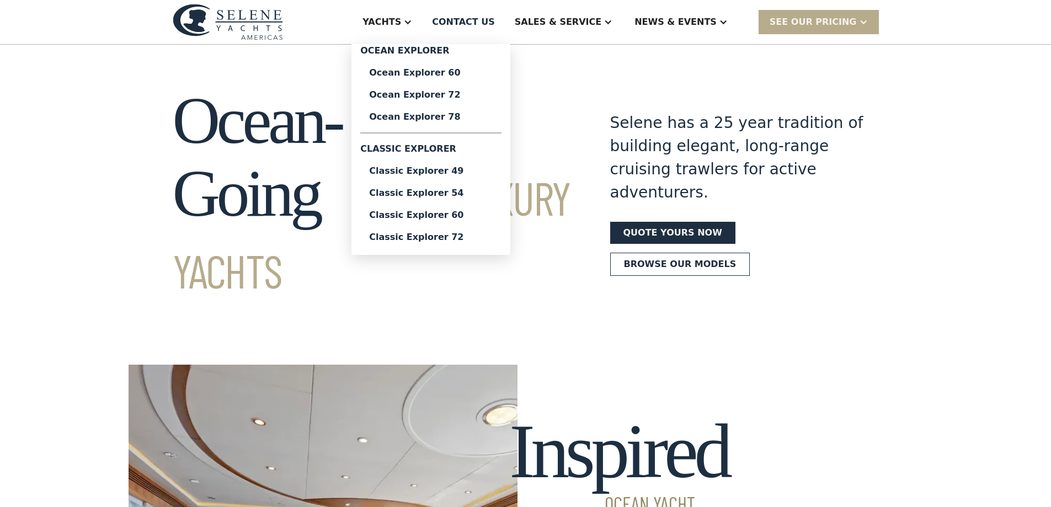 The height and width of the screenshot is (507, 1051). What do you see at coordinates (431, 117) in the screenshot?
I see `div: Ocean Explorer 78` at bounding box center [431, 117].